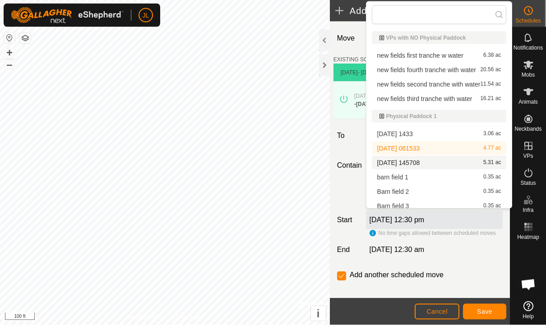 The height and width of the screenshot is (325, 546). I want to click on li: Barn field 2, so click(439, 192).